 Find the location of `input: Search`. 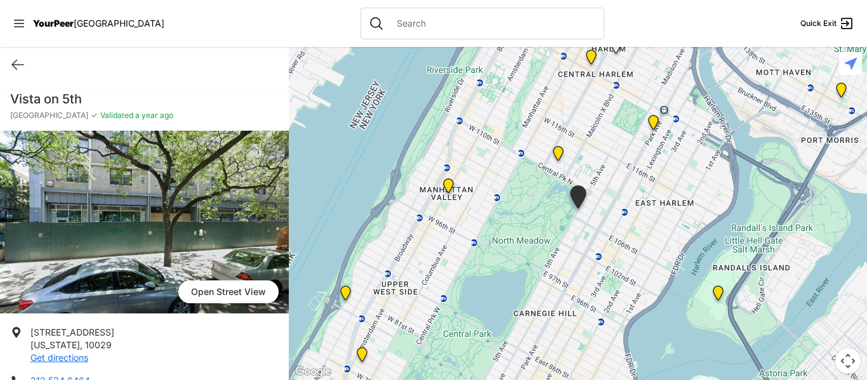

input: Search is located at coordinates (493, 23).